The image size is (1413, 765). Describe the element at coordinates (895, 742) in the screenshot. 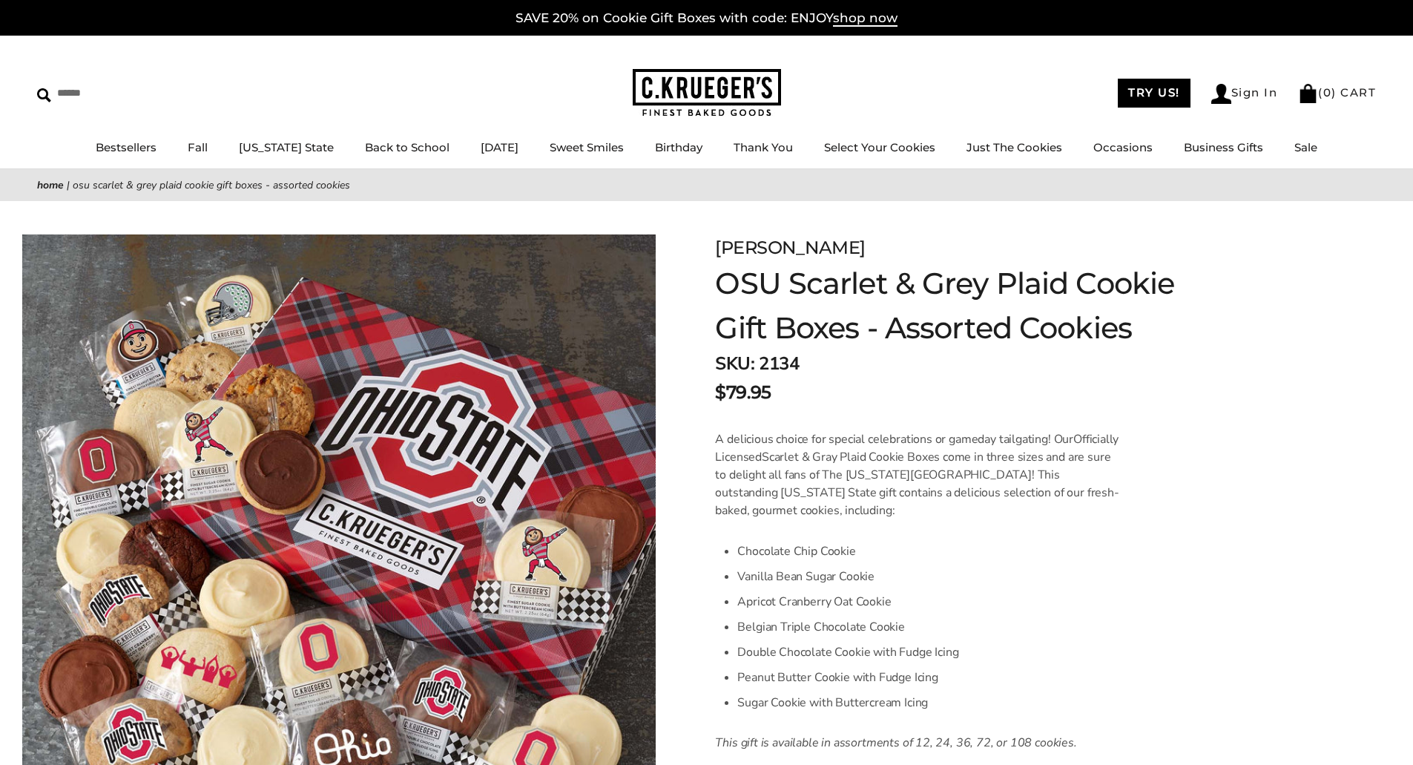

I see `em: This gift is available in assortments of 12, 24, 36, 72, or 108 cookies.` at that location.